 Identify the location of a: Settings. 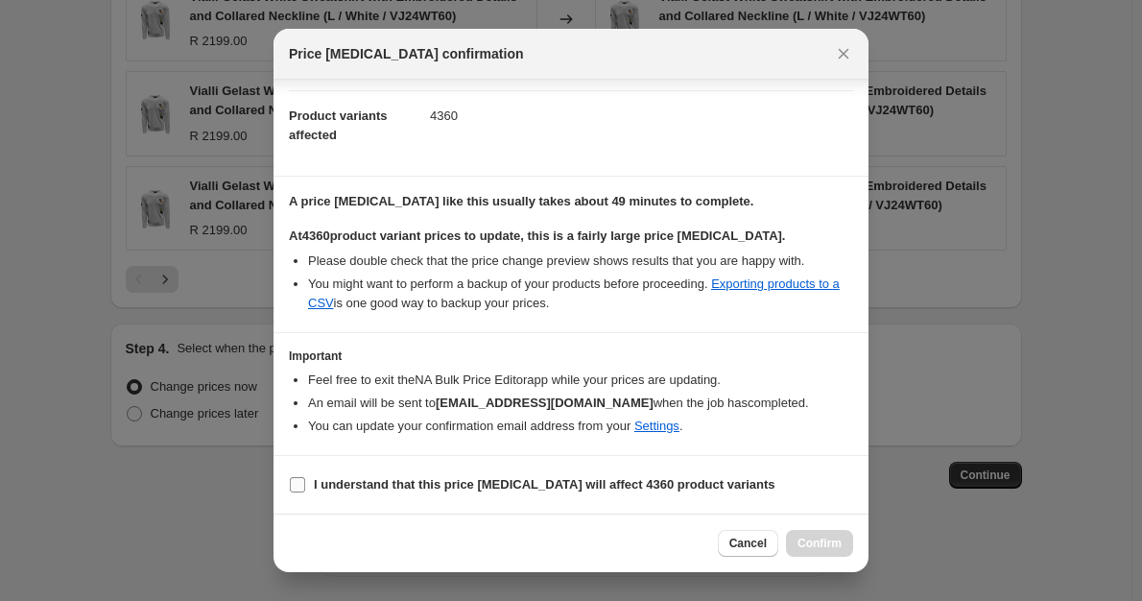
(657, 425).